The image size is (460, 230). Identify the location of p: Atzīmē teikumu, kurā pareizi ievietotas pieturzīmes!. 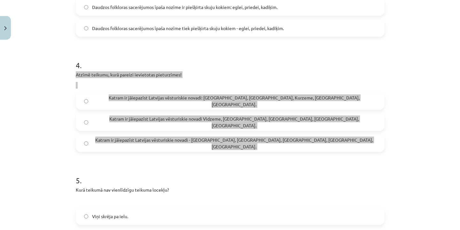
(230, 75).